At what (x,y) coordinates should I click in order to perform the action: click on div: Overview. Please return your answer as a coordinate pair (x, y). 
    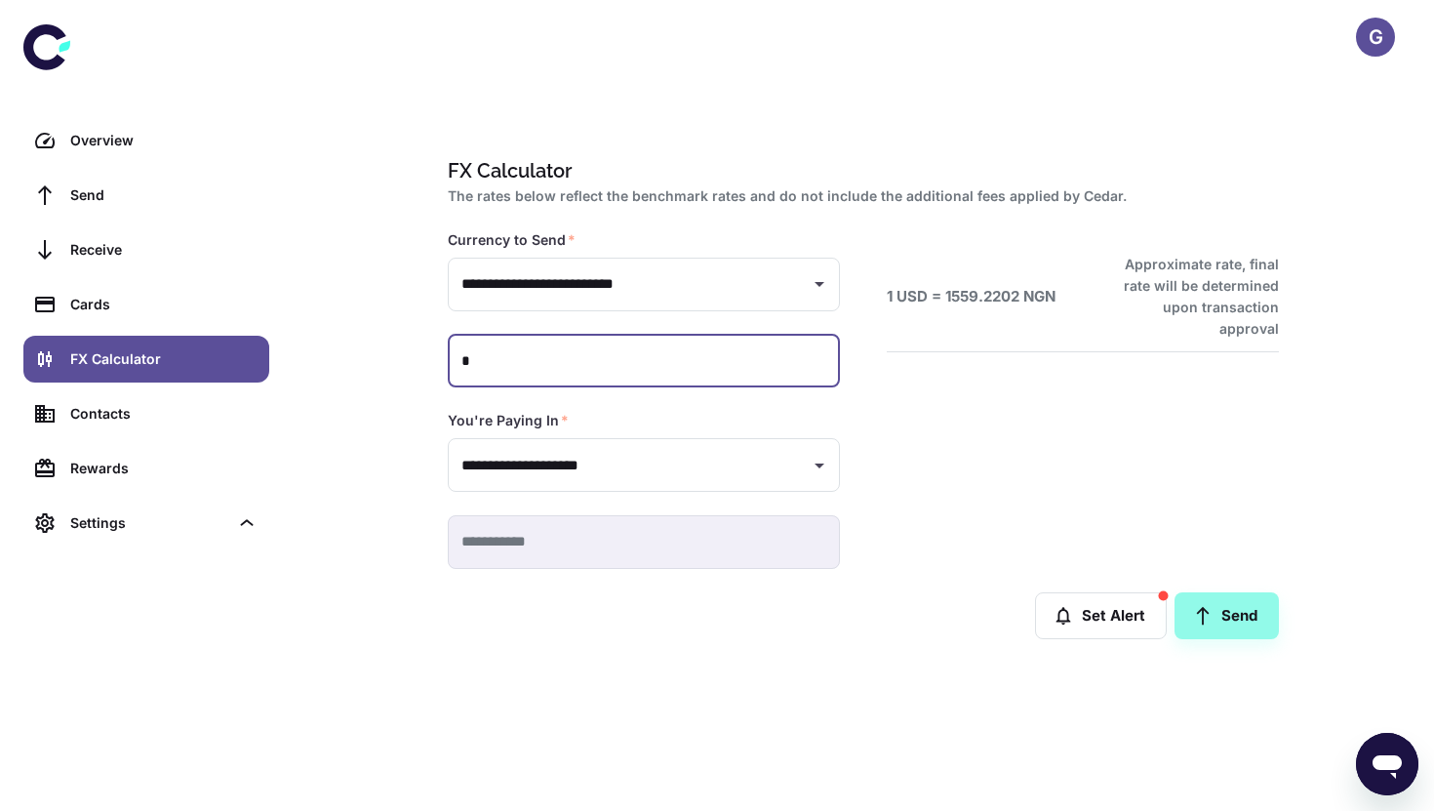
    Looking at the image, I should click on (164, 140).